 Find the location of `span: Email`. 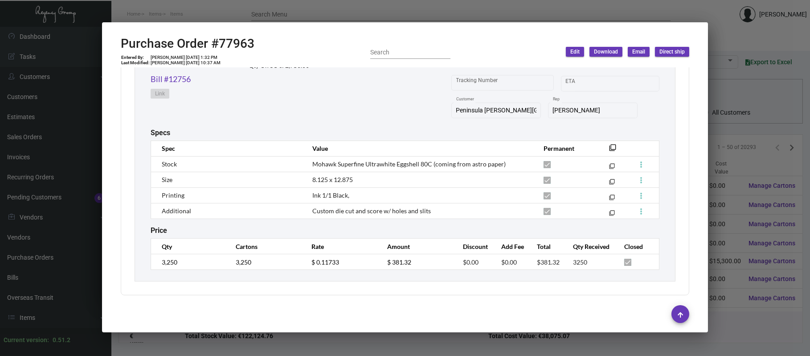

span: Email is located at coordinates (638, 52).